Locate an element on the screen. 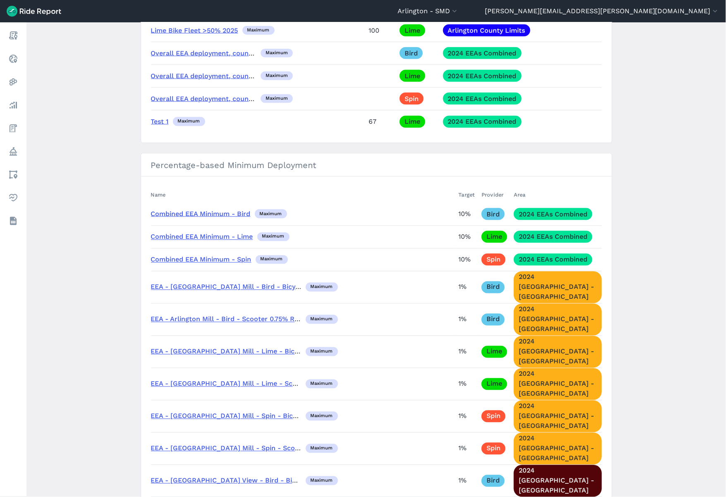 The height and width of the screenshot is (497, 726). a: Combined EEA Minimum - Bird is located at coordinates (201, 213).